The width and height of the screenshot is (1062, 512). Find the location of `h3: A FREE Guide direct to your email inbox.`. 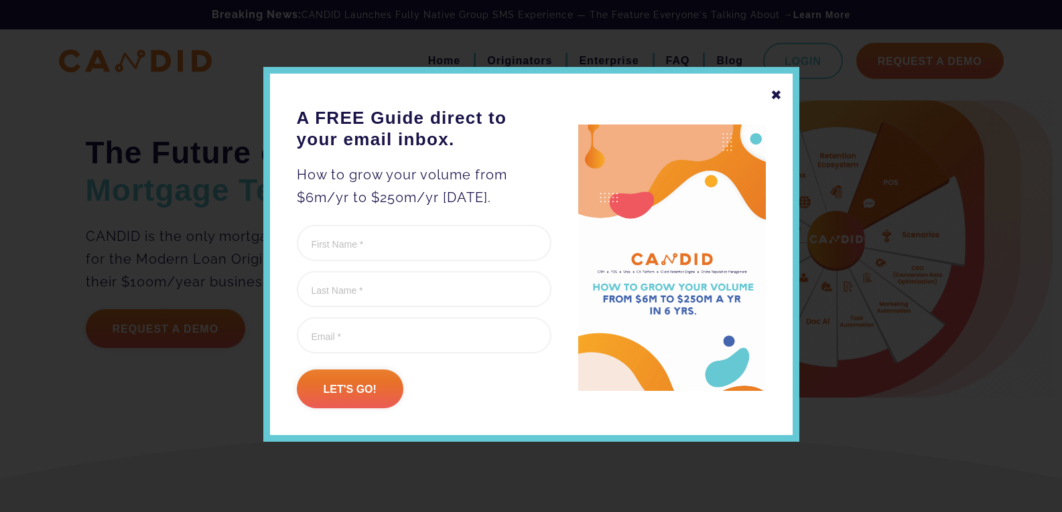

h3: A FREE Guide direct to your email inbox. is located at coordinates (424, 129).